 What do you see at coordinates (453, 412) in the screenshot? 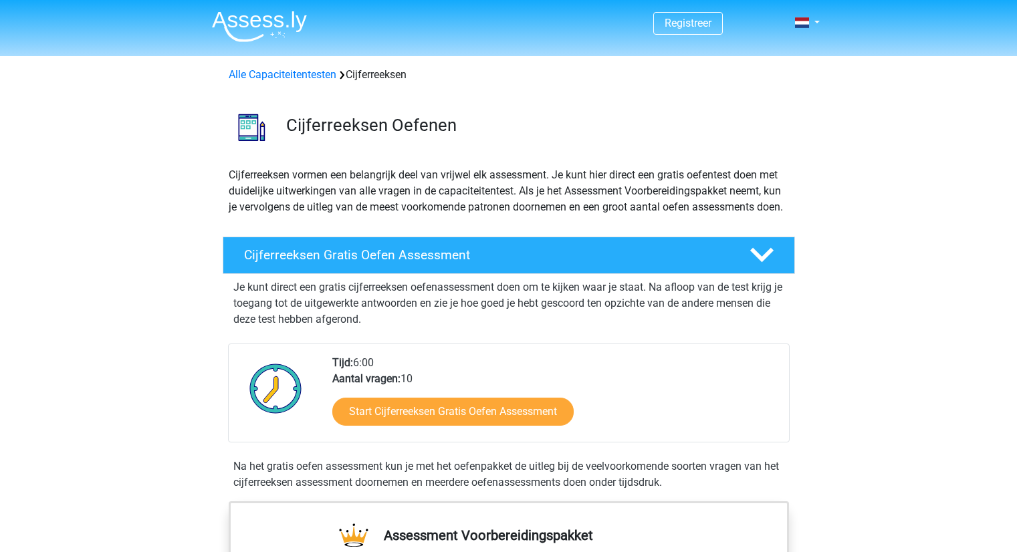
I see `a: Start Cijferreeksen Gratis Oefen Assessment` at bounding box center [453, 412].